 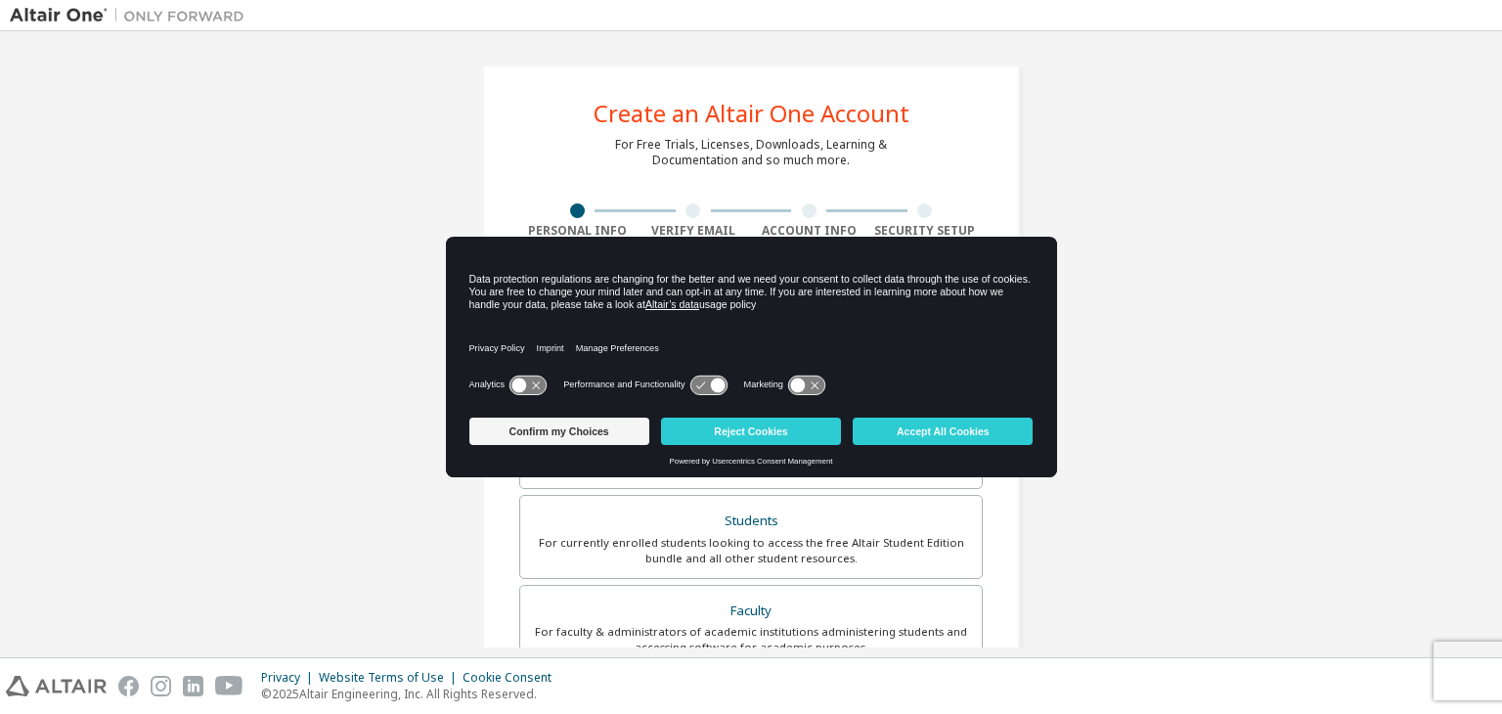 What do you see at coordinates (390, 678) in the screenshot?
I see `div: Website Terms of Use` at bounding box center [390, 678].